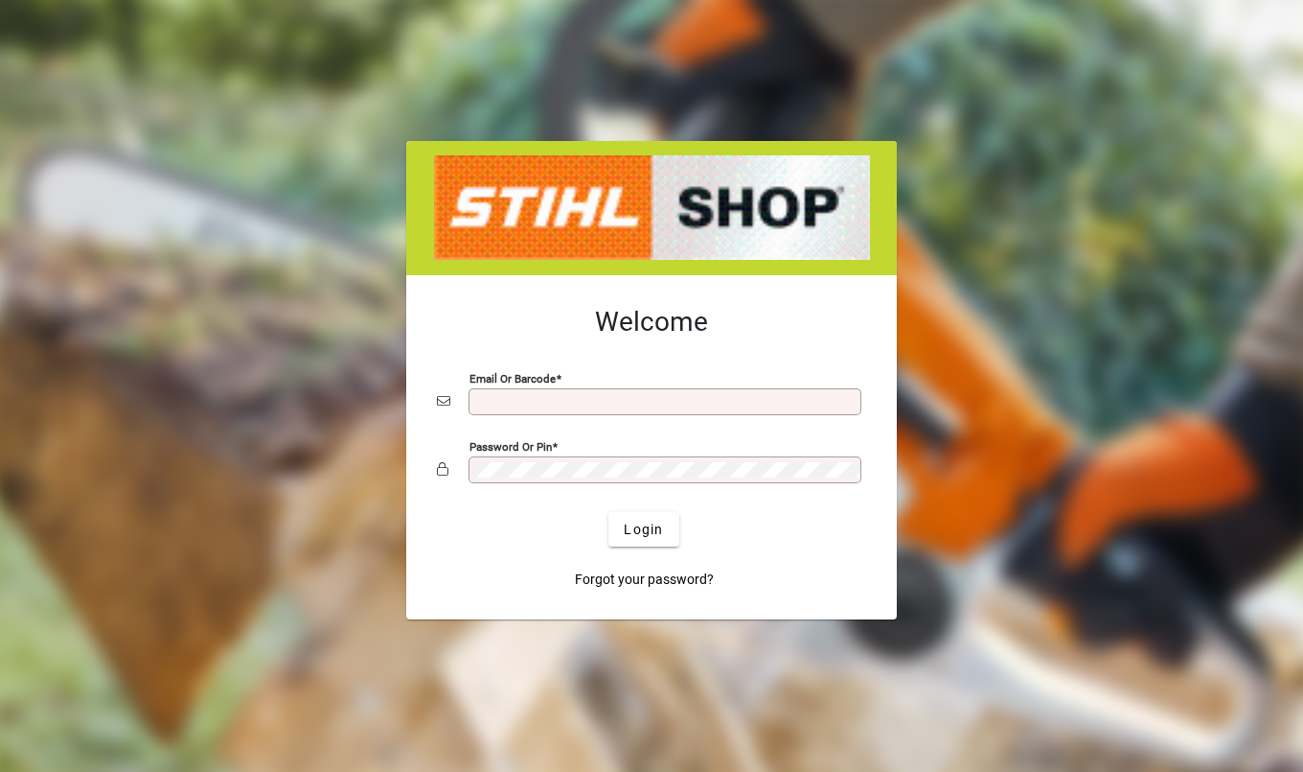  I want to click on h2: Welcome, so click(652, 322).